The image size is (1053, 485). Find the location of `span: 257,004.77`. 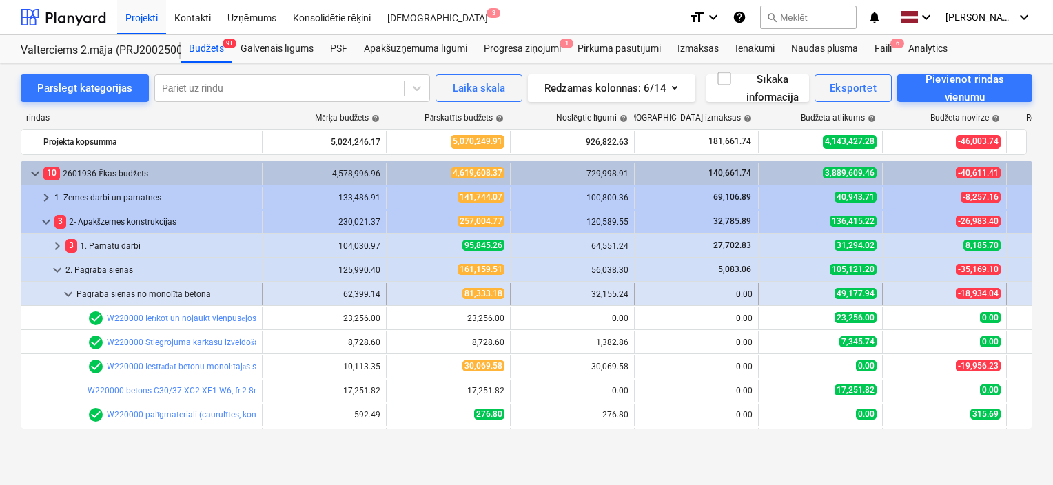

span: 257,004.77 is located at coordinates (481, 221).